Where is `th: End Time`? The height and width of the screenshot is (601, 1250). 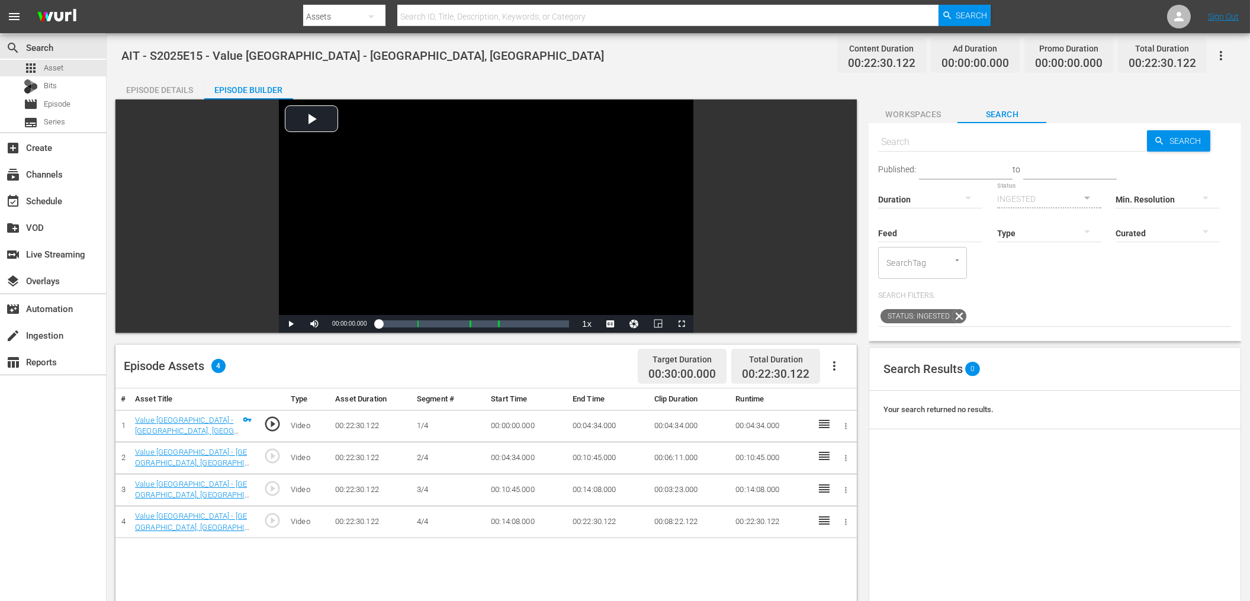
th: End Time is located at coordinates (609, 399).